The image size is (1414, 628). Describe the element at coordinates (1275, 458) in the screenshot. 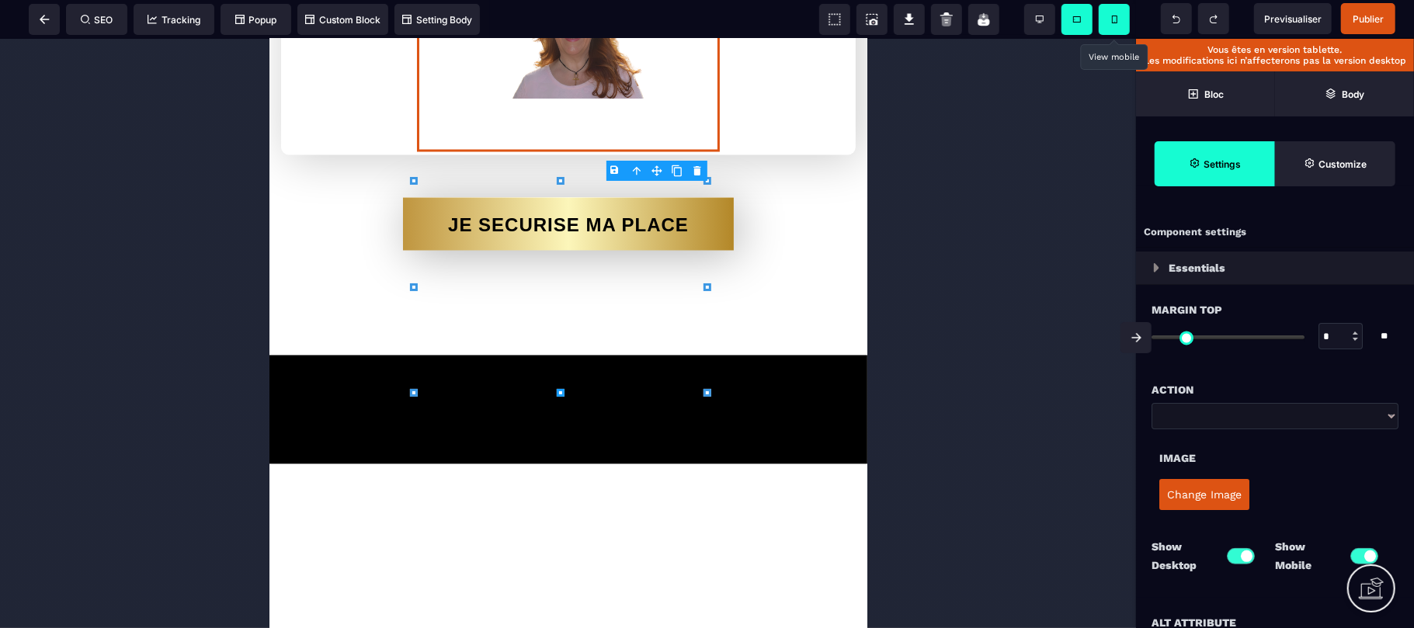

I see `div: Image` at that location.